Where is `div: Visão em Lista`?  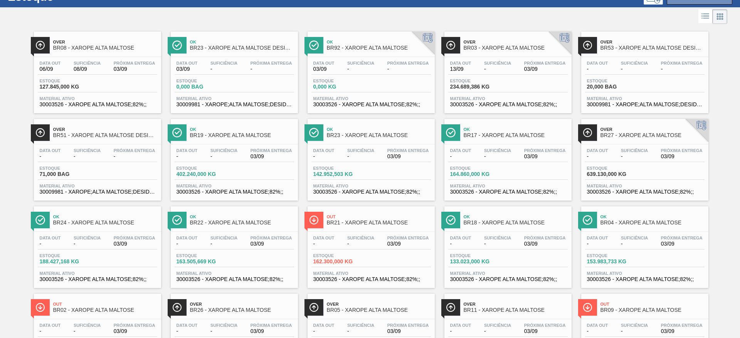
div: Visão em Lista is located at coordinates (705, 17).